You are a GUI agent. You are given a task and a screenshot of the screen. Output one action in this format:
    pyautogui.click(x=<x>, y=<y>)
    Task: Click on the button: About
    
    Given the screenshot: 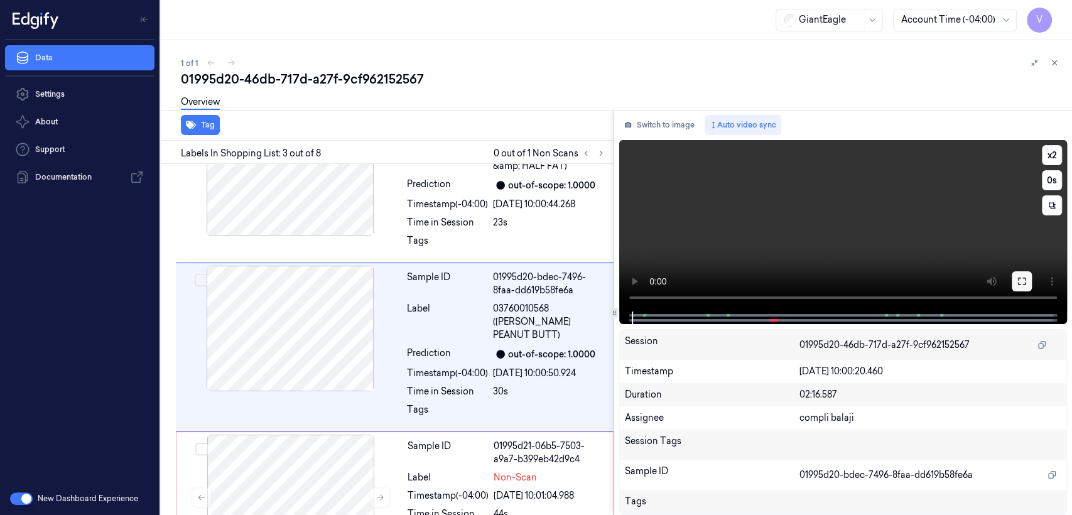 What is the action you would take?
    pyautogui.click(x=80, y=122)
    